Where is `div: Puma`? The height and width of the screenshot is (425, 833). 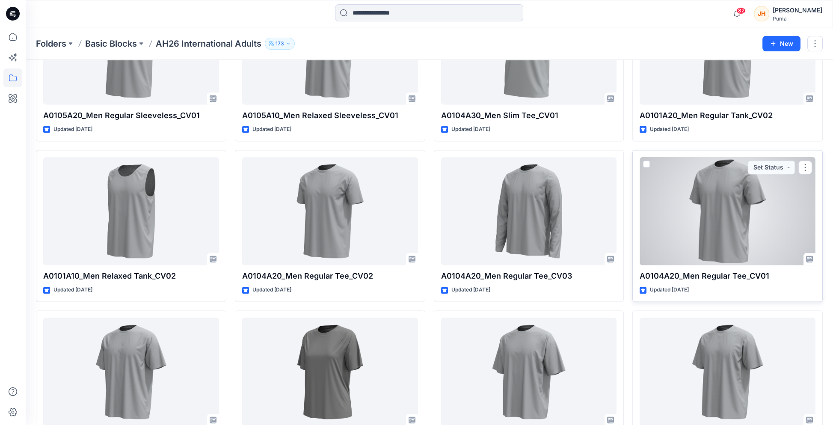 div: Puma is located at coordinates (797, 18).